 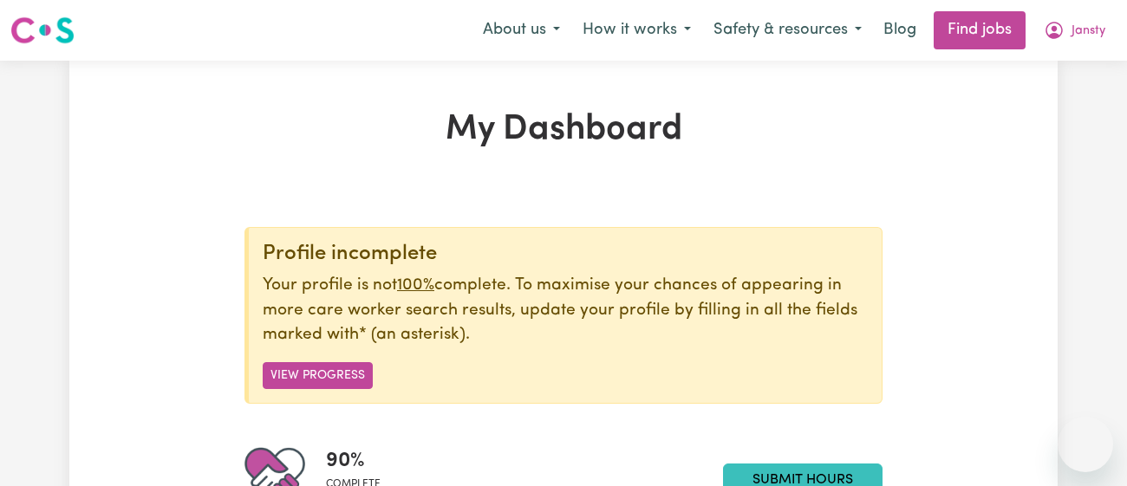 I want to click on span: 90 %, so click(x=353, y=461).